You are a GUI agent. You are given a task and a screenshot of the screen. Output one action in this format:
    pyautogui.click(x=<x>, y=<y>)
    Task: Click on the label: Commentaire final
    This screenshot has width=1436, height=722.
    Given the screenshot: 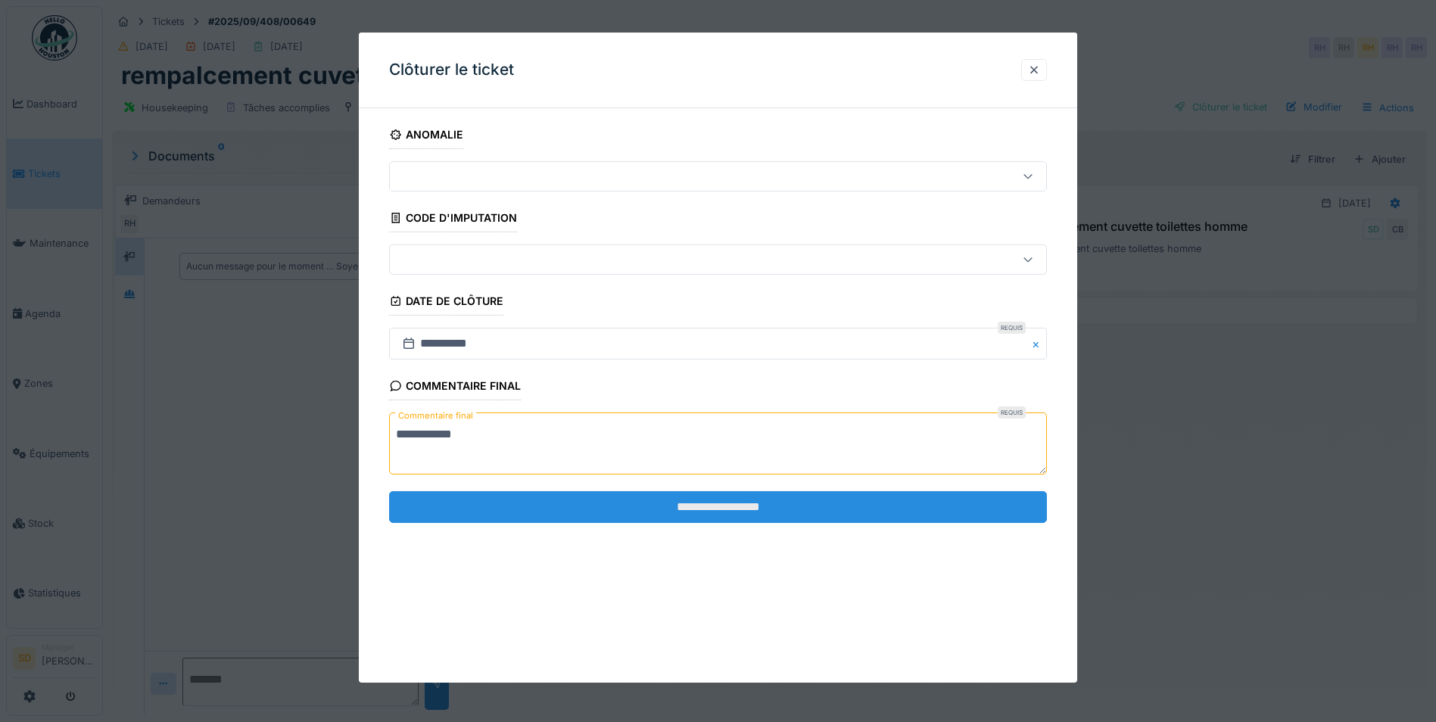 What is the action you would take?
    pyautogui.click(x=435, y=416)
    